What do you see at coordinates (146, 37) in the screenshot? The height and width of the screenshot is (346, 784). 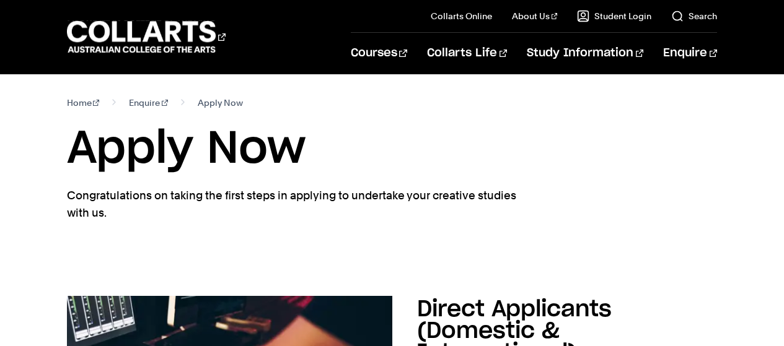 I see `div: Go to homepage` at bounding box center [146, 37].